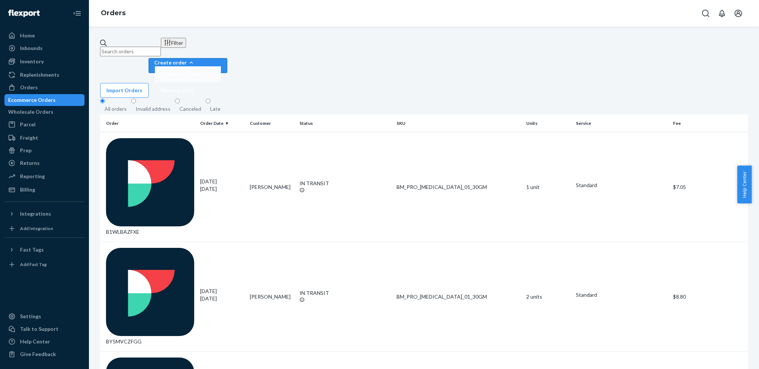  I want to click on div: BY5MVCZFGG, so click(150, 297).